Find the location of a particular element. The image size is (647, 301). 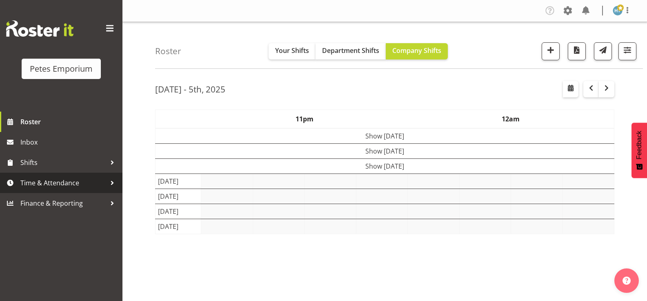

span: Time & Attendance is located at coordinates (63, 183).